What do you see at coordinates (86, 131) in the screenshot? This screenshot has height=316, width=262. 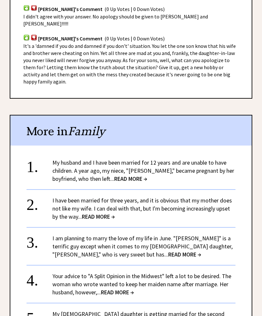 I see `span: Family` at bounding box center [86, 131].